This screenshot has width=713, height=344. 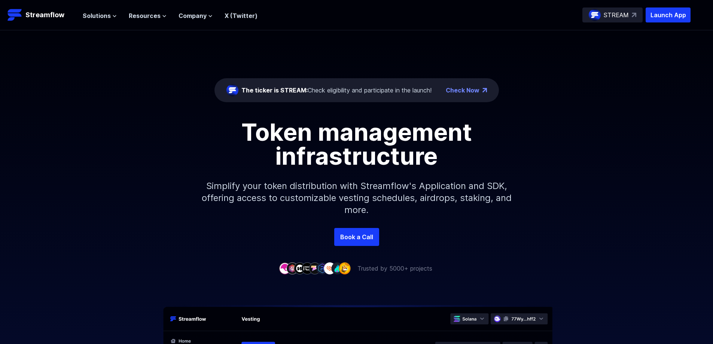 I want to click on button: Resources, so click(x=147, y=16).